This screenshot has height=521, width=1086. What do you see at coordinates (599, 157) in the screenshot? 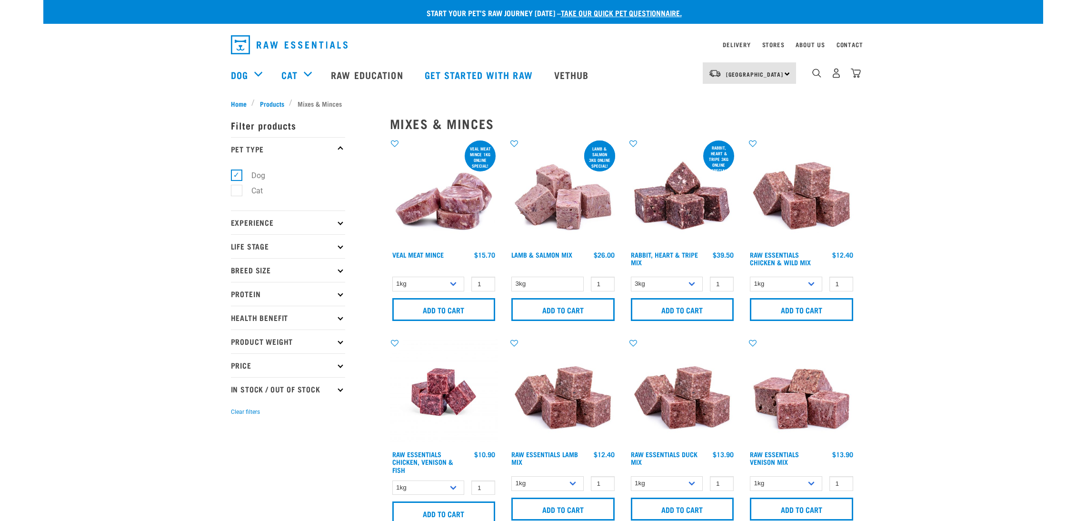
I see `div: Lamb & Salmon 3kg online special!` at bounding box center [599, 157].